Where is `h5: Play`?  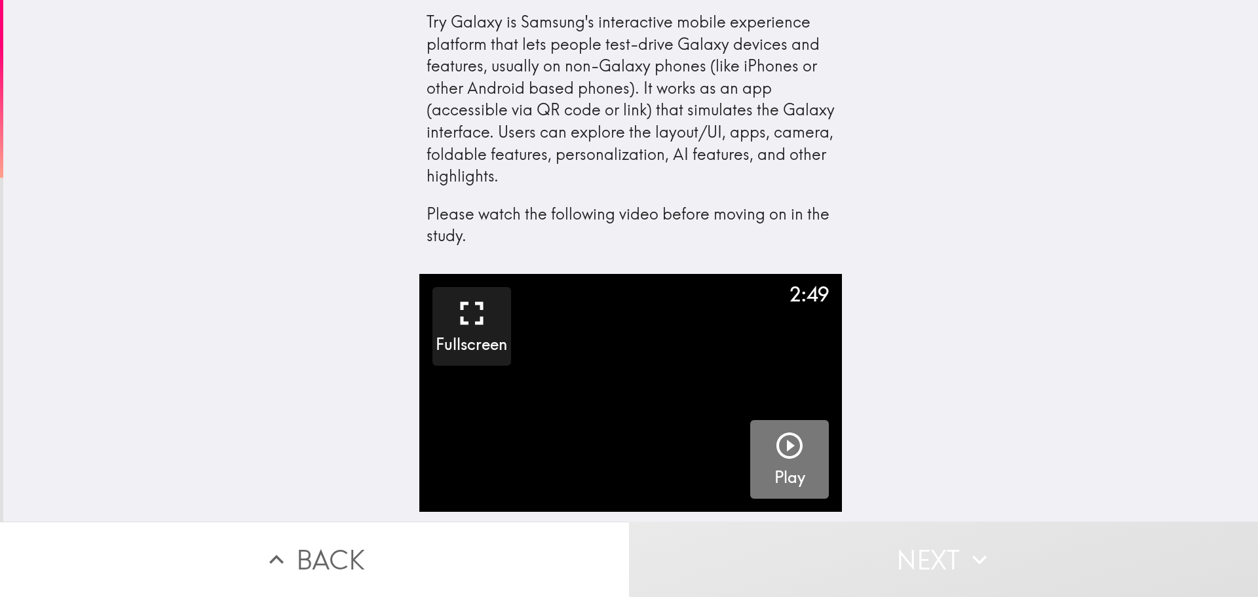 h5: Play is located at coordinates (789, 478).